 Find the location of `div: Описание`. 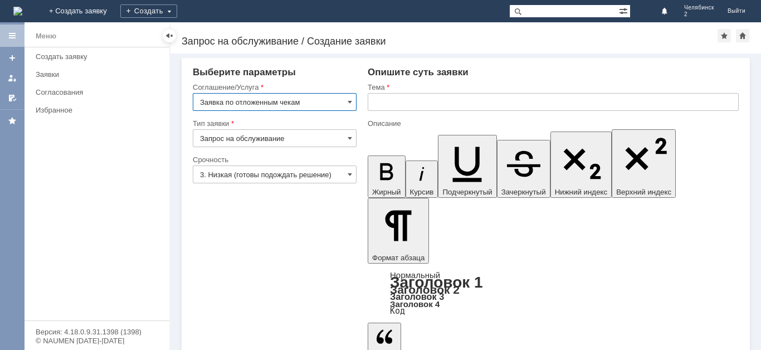

div: Описание is located at coordinates (552, 123).